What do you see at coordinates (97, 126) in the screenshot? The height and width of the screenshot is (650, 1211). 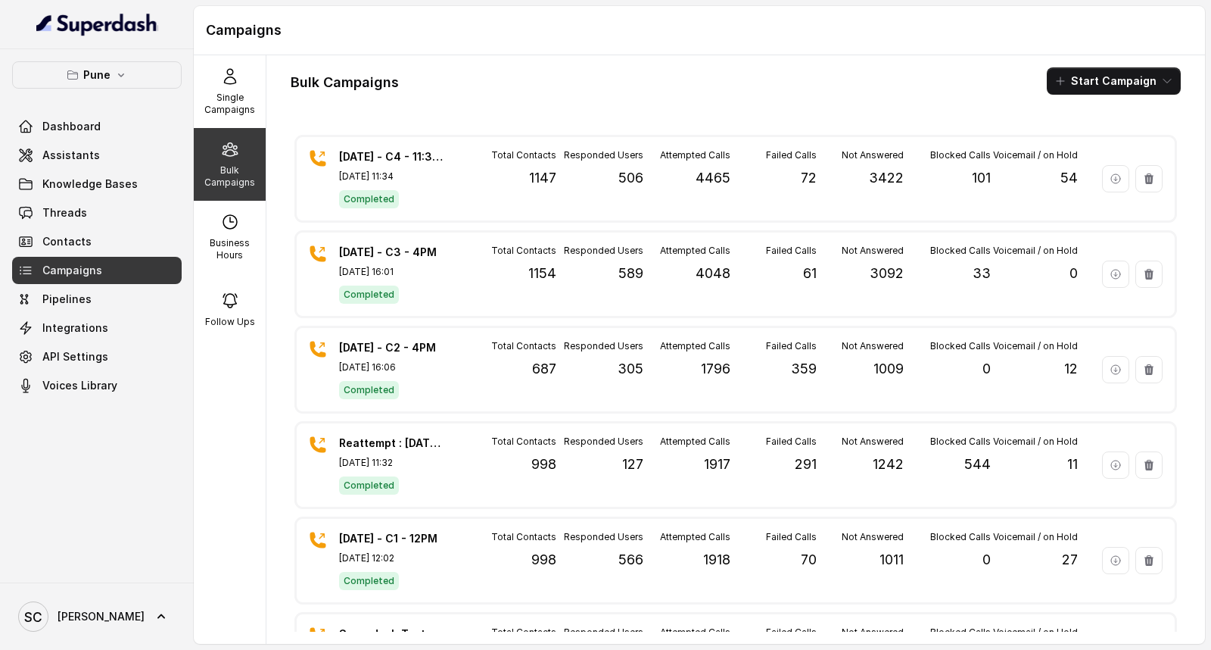 I see `a: Dashboard` at bounding box center [97, 126].